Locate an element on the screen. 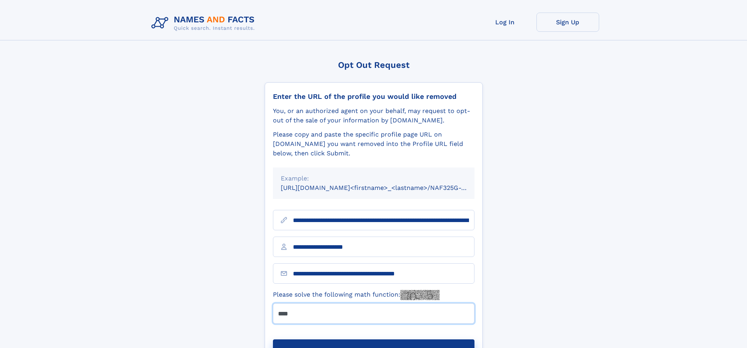 The width and height of the screenshot is (747, 348). div: Opt Out Request is located at coordinates (374, 65).